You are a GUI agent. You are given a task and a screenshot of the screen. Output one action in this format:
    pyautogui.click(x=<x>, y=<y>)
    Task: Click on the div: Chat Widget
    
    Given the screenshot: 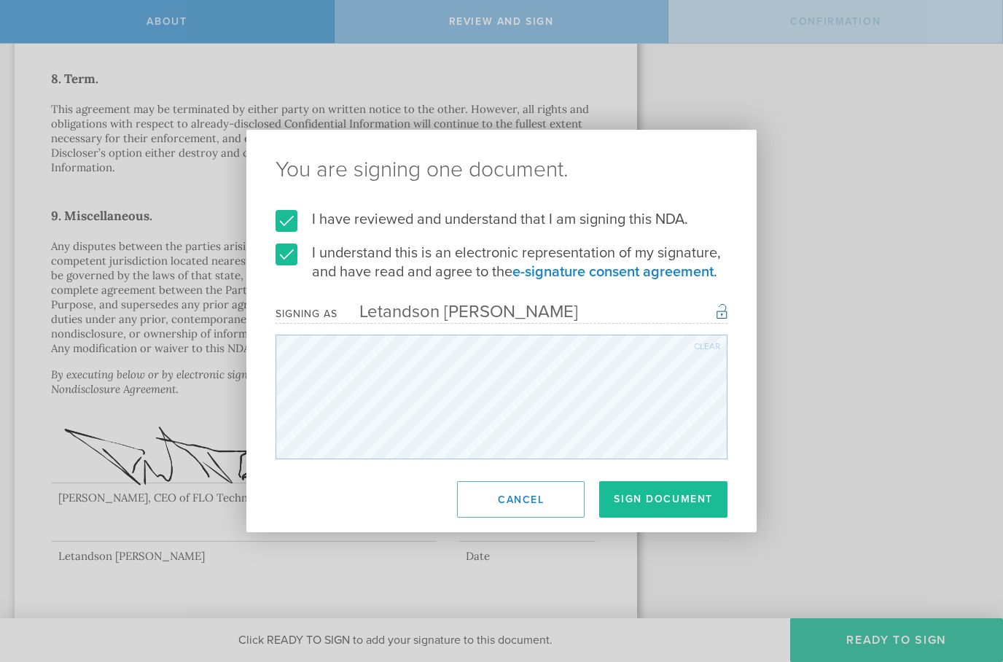 What is the action you would take?
    pyautogui.click(x=966, y=583)
    